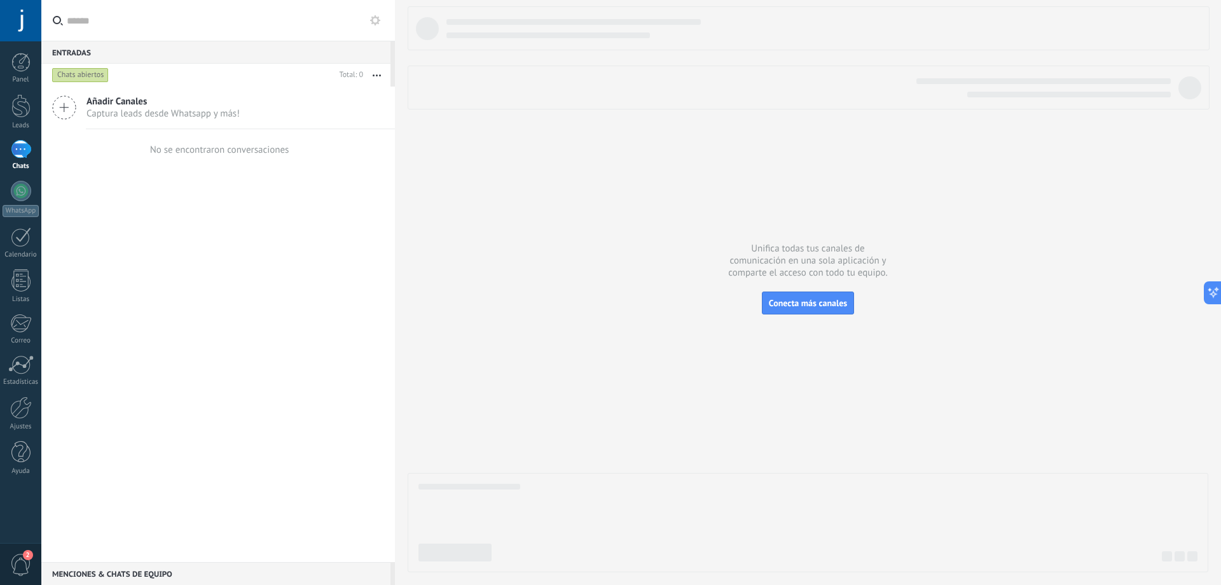  What do you see at coordinates (163, 101) in the screenshot?
I see `span: Añadir Canales` at bounding box center [163, 101].